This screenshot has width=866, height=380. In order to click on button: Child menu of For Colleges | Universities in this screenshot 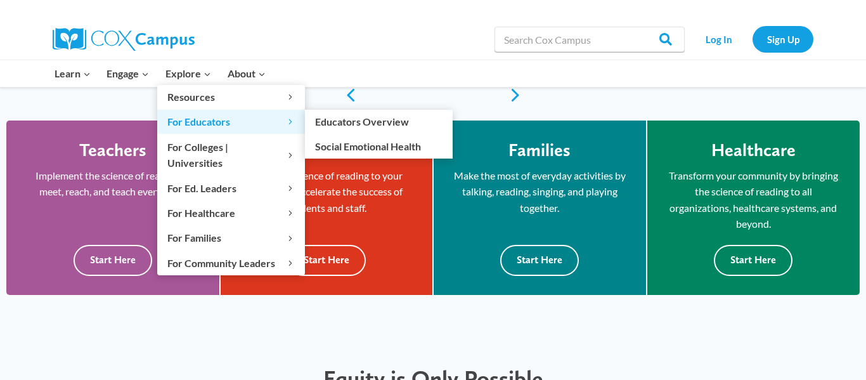, I will do `click(231, 155)`.